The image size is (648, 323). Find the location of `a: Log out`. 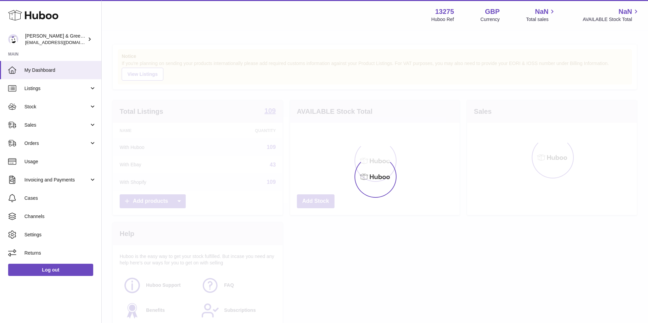

a: Log out is located at coordinates (50, 270).